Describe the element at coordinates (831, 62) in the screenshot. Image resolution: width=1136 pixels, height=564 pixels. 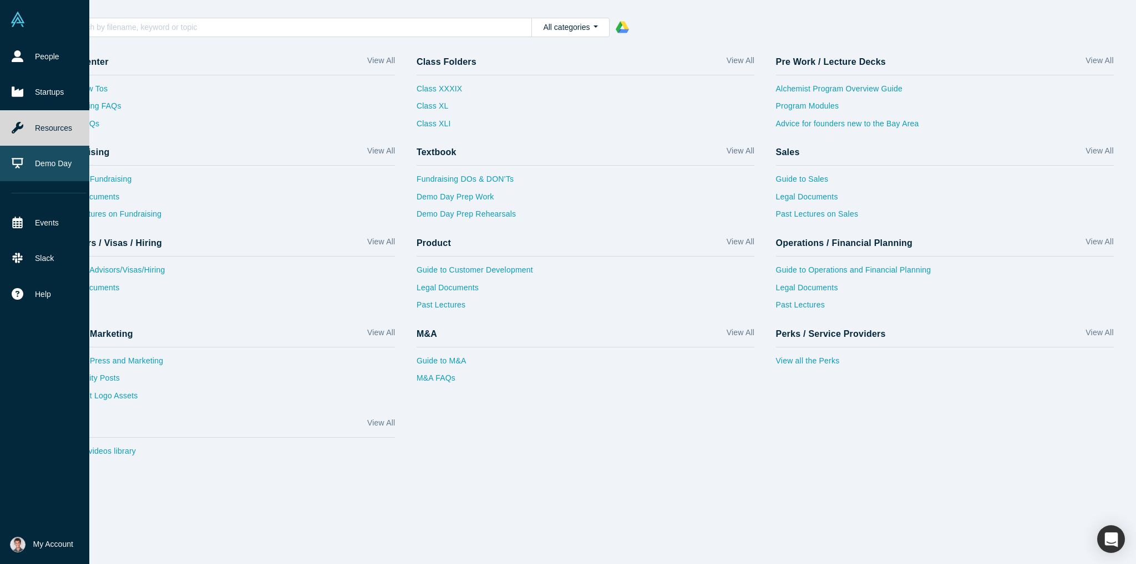
I see `h4: Pre Work / Lecture Decks` at that location.